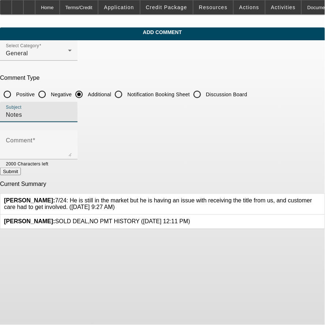 Image resolution: width=325 pixels, height=325 pixels. What do you see at coordinates (17, 53) in the screenshot?
I see `span: General` at bounding box center [17, 53].